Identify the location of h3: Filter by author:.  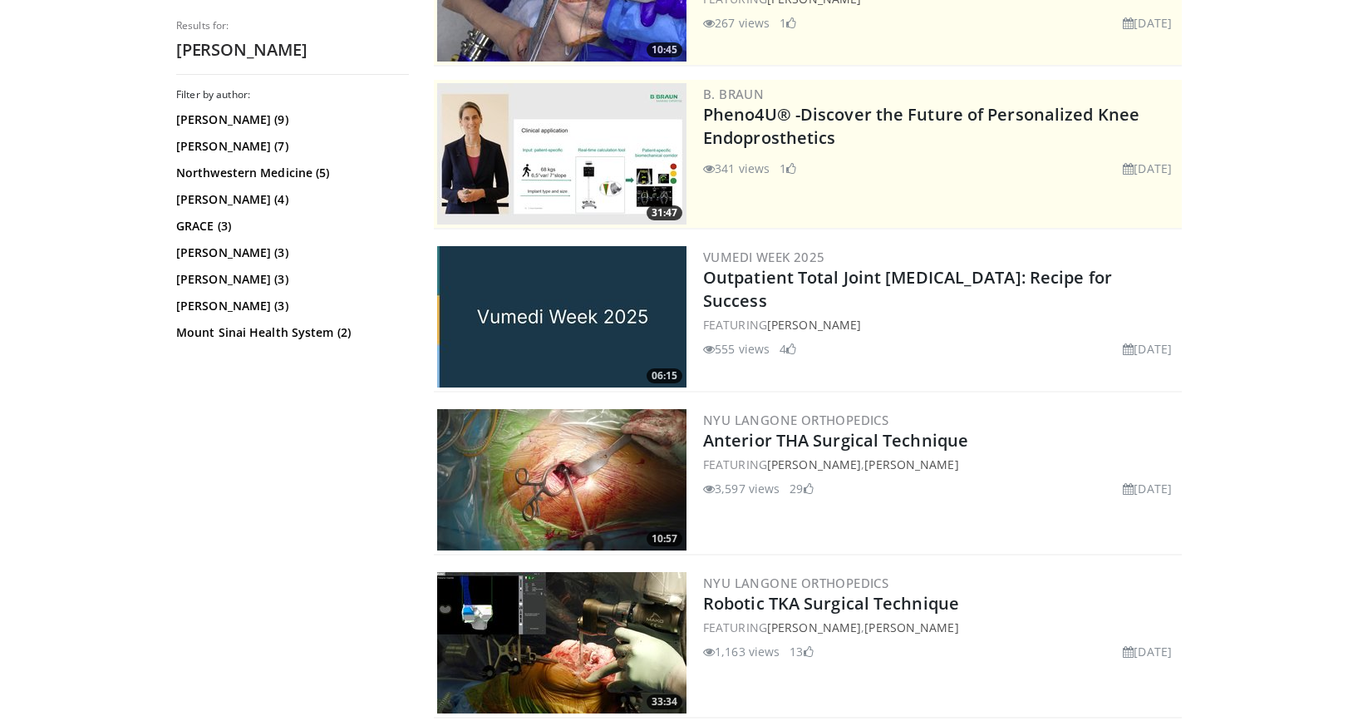
(293, 95).